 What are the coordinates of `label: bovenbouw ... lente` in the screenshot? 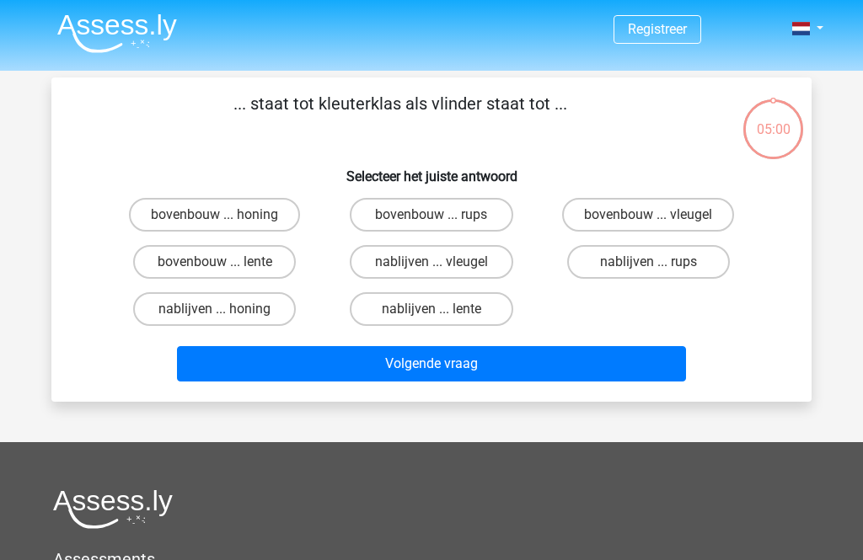 It's located at (214, 262).